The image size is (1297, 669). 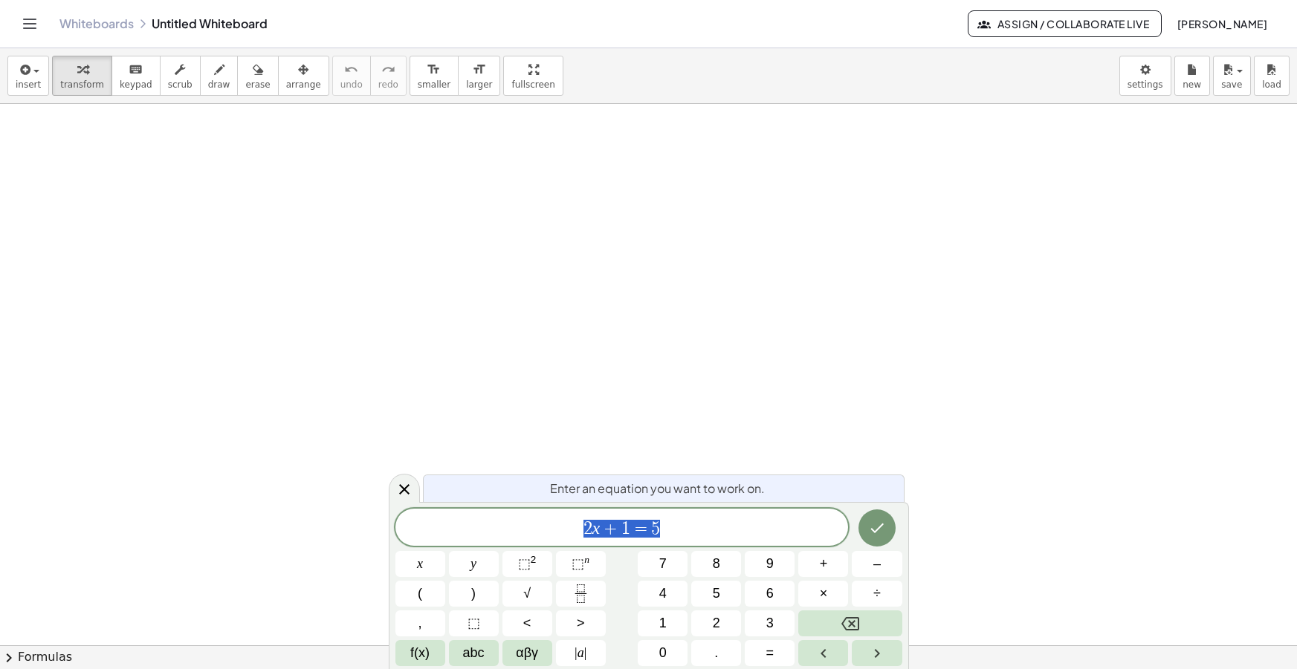 What do you see at coordinates (849, 623) in the screenshot?
I see `button: Backspace` at bounding box center [849, 623].